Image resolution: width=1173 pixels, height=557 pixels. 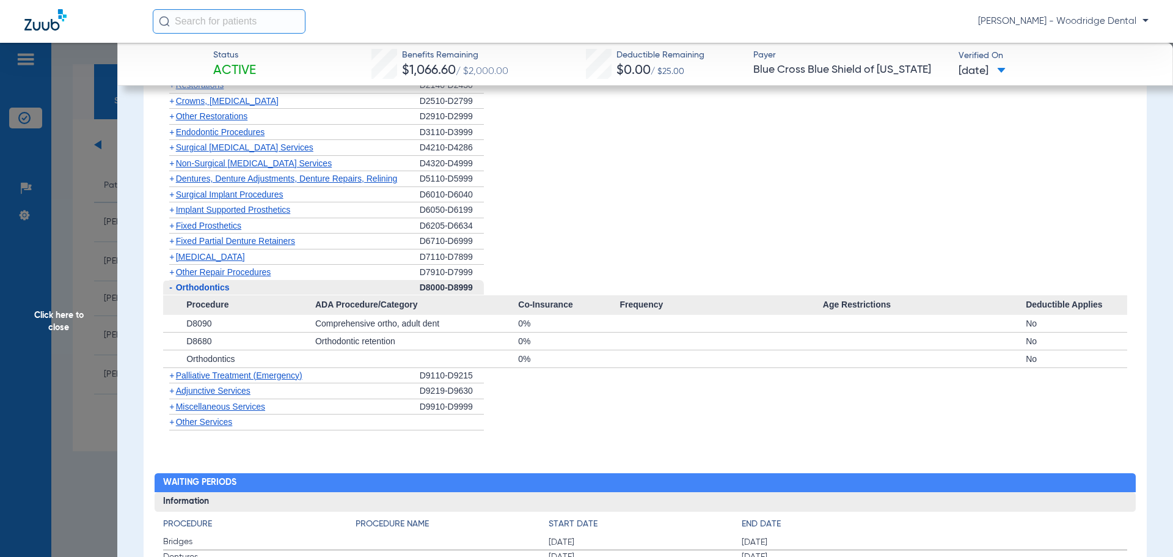 What do you see at coordinates (645, 524) in the screenshot?
I see `h4: Start Date` at bounding box center [645, 524].